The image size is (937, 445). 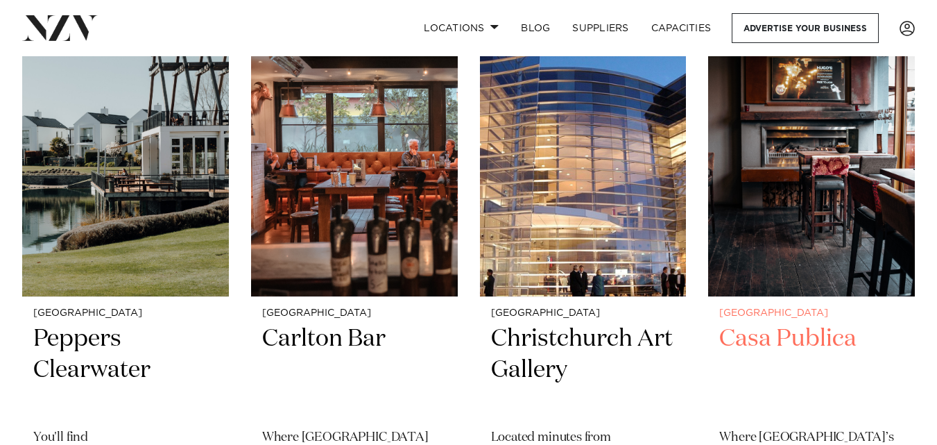 I want to click on a: Advertise your business, so click(x=805, y=28).